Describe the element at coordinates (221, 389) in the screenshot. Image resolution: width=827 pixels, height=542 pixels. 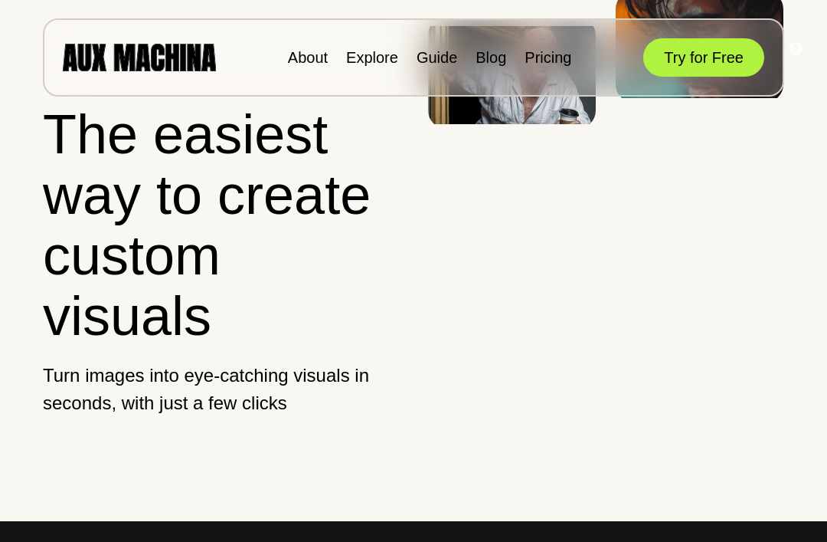
I see `p: Turn images into eye-catching visuals in seconds, with just a few clicks` at that location.